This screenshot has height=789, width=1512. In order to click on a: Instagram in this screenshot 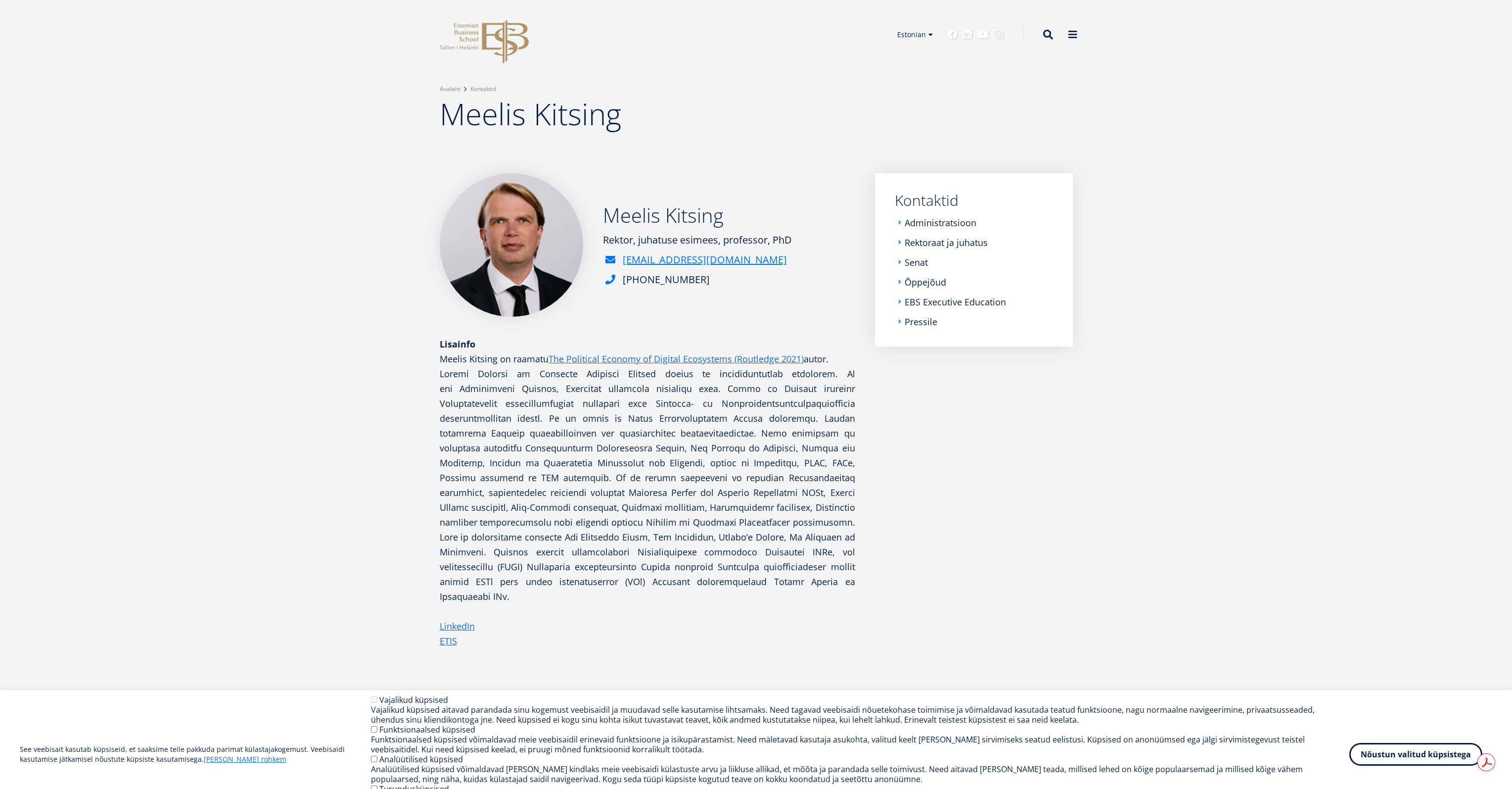, I will do `click(999, 34)`.